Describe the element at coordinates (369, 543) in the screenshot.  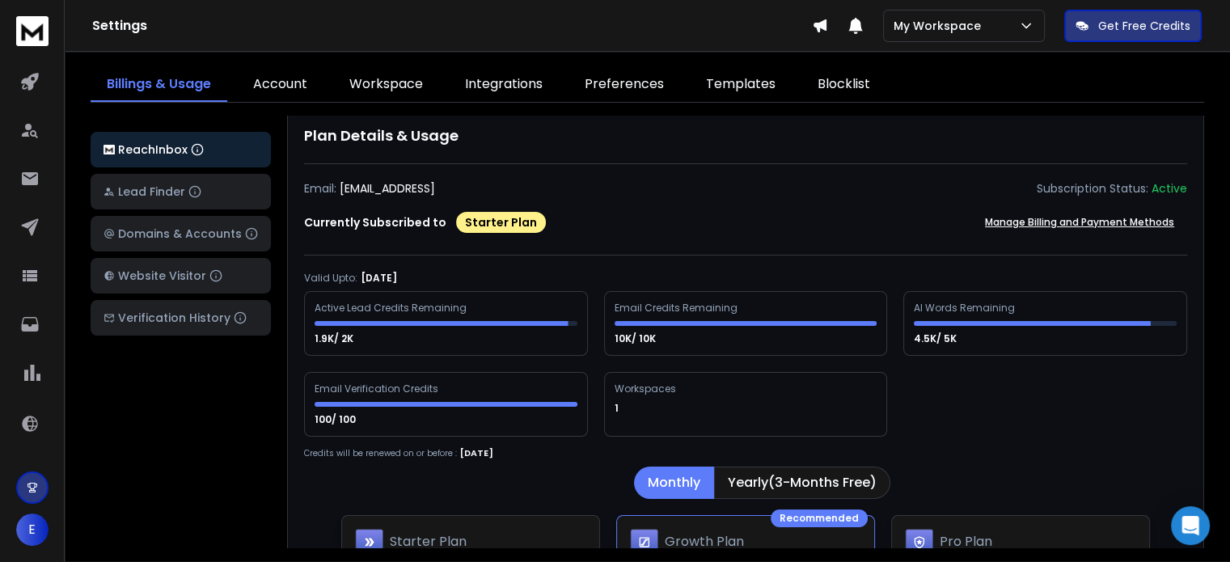
I see `img: Starter Plan icon` at that location.